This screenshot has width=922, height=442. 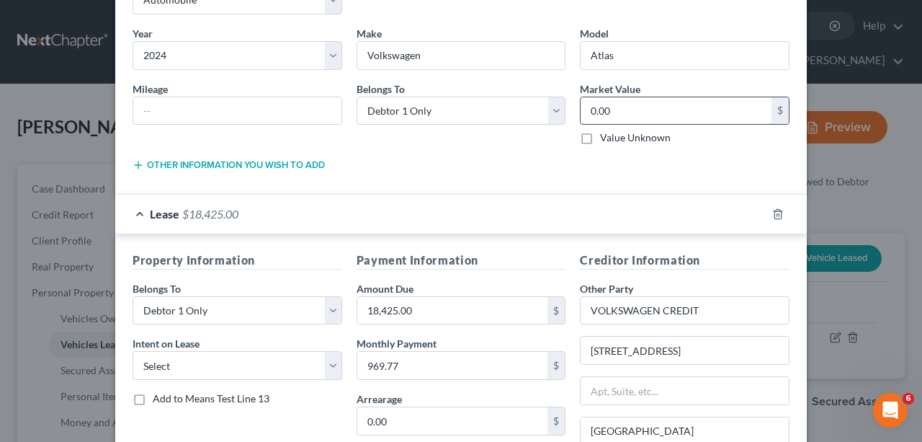 What do you see at coordinates (210, 213) in the screenshot?
I see `span: $18,425.00` at bounding box center [210, 213].